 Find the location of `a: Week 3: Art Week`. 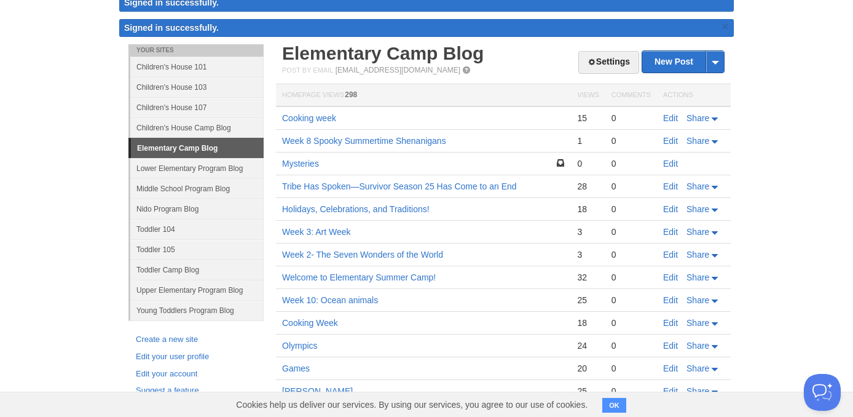

a: Week 3: Art Week is located at coordinates (317, 232).